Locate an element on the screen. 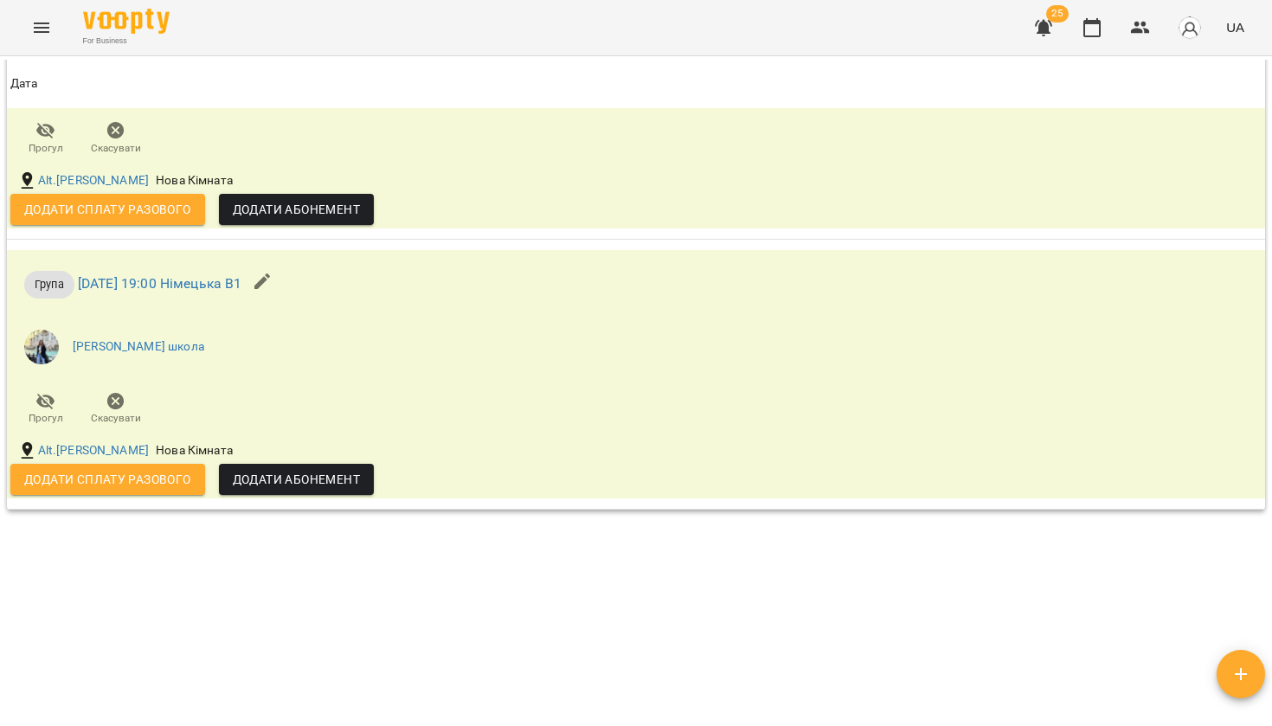 The image size is (1272, 726). div: Дата is located at coordinates (24, 84).